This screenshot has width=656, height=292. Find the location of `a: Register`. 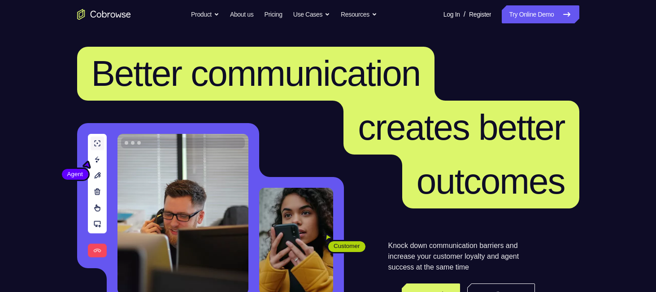

a: Register is located at coordinates (480, 14).